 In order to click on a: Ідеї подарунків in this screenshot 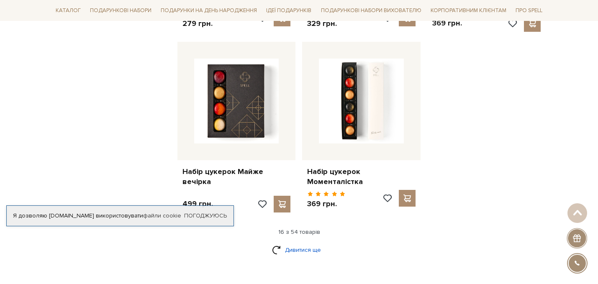, I will do `click(289, 10)`.